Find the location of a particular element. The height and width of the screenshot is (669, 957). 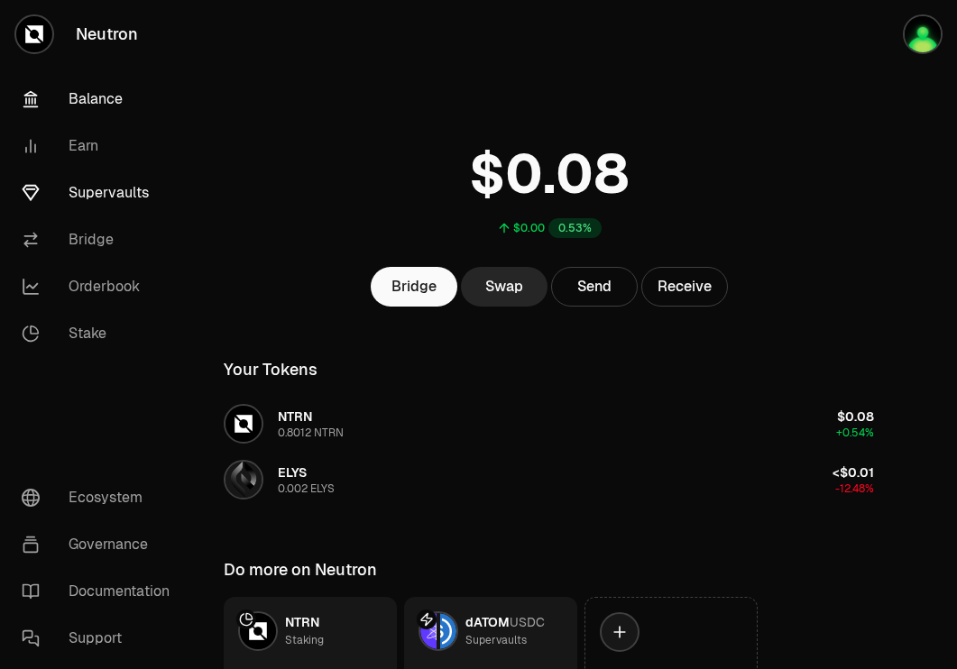

span: +0.54% is located at coordinates (855, 433).